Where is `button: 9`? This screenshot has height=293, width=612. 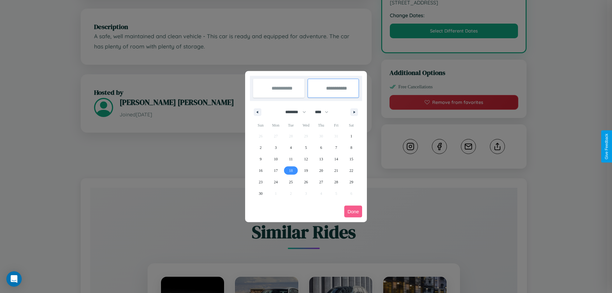 button: 9 is located at coordinates (260, 159).